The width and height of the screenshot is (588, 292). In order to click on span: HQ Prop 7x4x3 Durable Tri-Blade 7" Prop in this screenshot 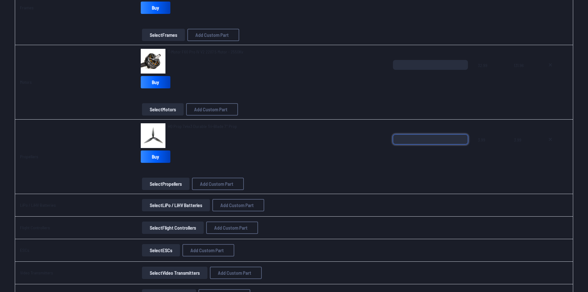, I will do `click(202, 126)`.